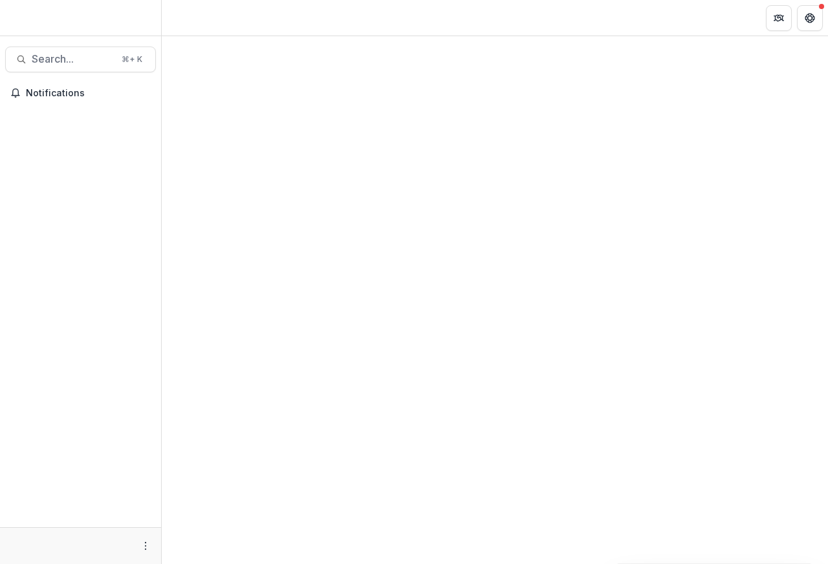 The width and height of the screenshot is (828, 564). Describe the element at coordinates (80, 59) in the screenshot. I see `button: Search...` at that location.